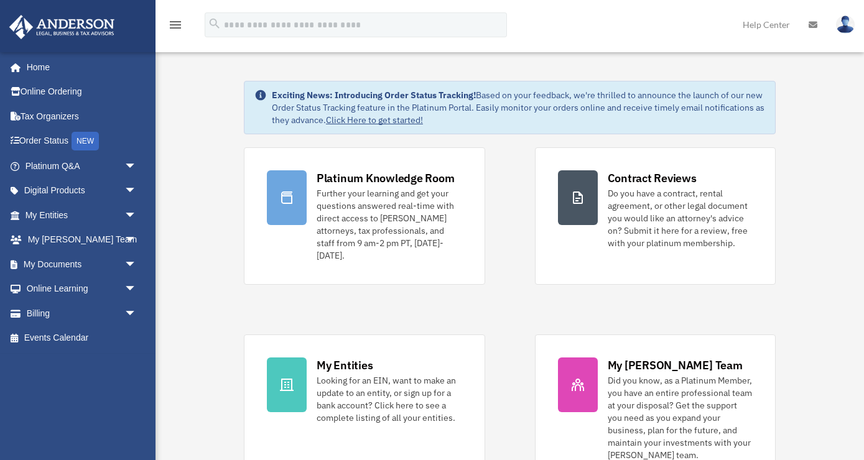 The image size is (864, 460). I want to click on div: My Entities, so click(344, 365).